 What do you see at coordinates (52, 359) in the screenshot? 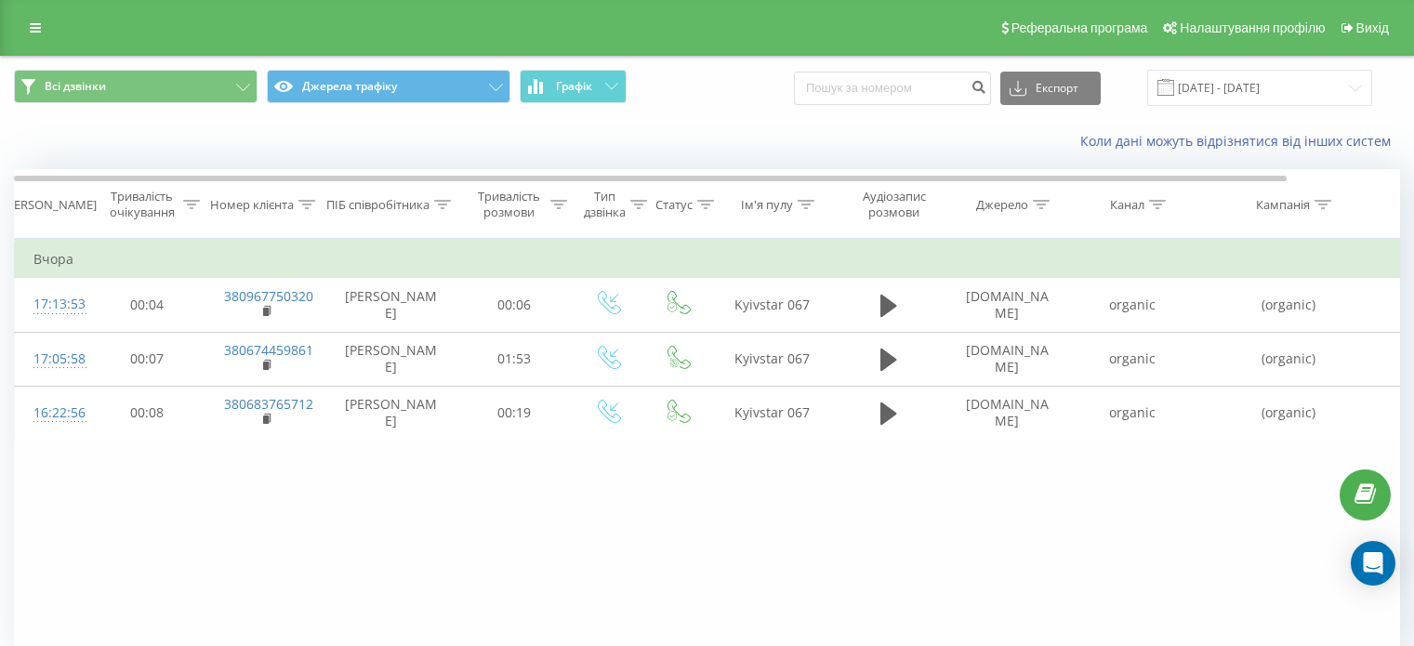
I see `div: 17:05:58` at bounding box center [52, 359].